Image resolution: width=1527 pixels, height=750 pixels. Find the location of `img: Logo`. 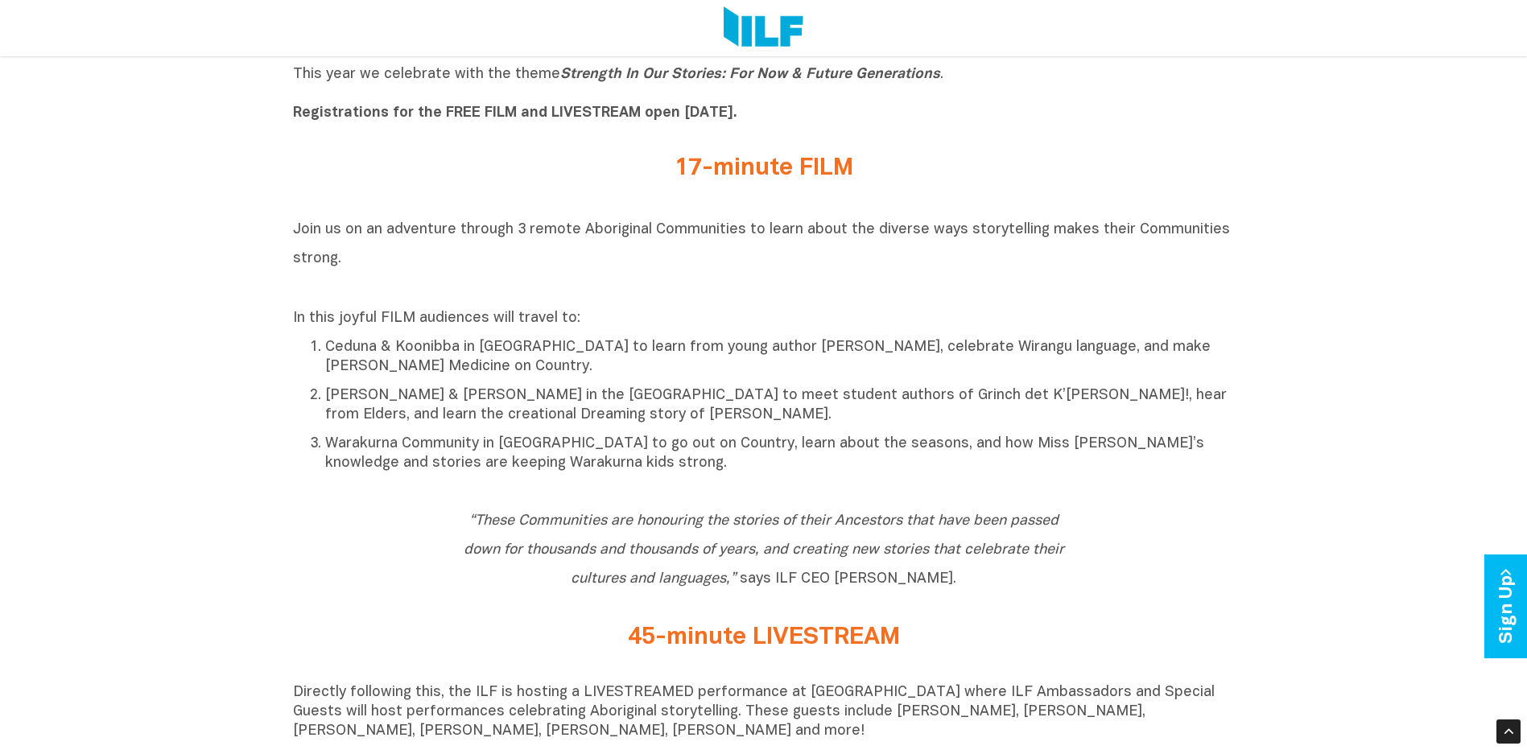

img: Logo is located at coordinates (763, 28).